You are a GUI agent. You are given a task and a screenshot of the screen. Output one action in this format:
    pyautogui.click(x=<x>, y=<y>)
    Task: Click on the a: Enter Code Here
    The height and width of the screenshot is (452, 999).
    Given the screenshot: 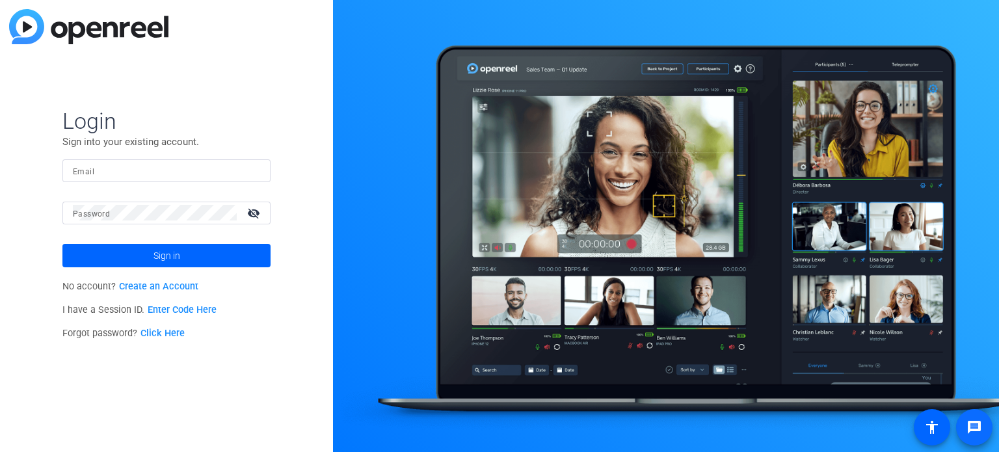 What is the action you would take?
    pyautogui.click(x=182, y=310)
    